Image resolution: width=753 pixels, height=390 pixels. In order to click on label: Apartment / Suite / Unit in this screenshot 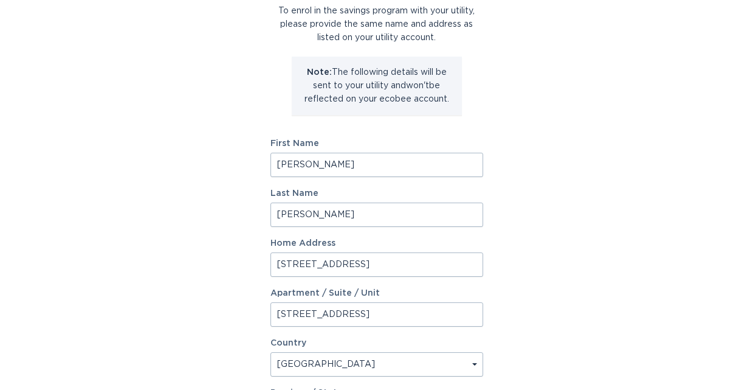, I will do `click(377, 293)`.